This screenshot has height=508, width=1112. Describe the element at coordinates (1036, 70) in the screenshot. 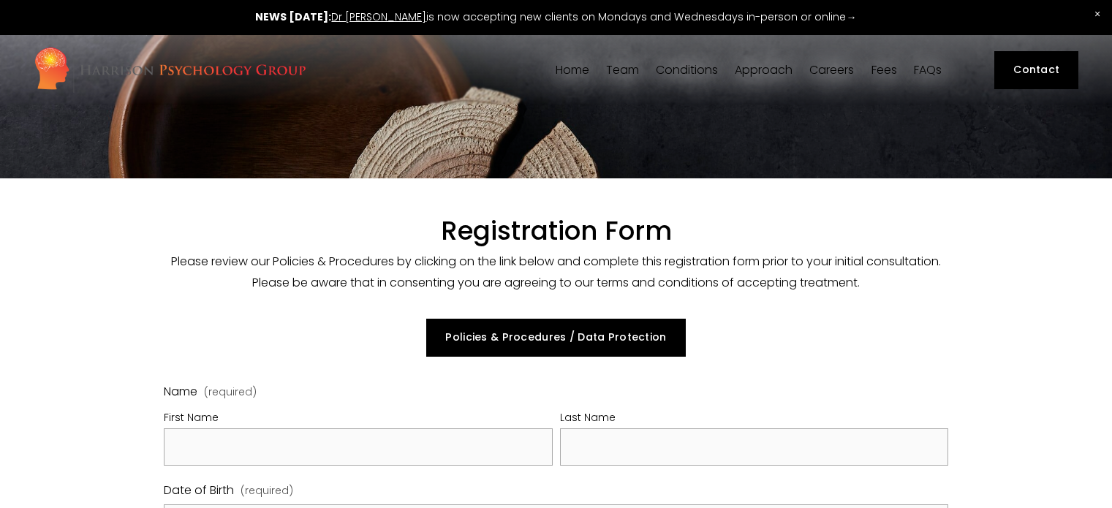

I see `a: Contact` at that location.